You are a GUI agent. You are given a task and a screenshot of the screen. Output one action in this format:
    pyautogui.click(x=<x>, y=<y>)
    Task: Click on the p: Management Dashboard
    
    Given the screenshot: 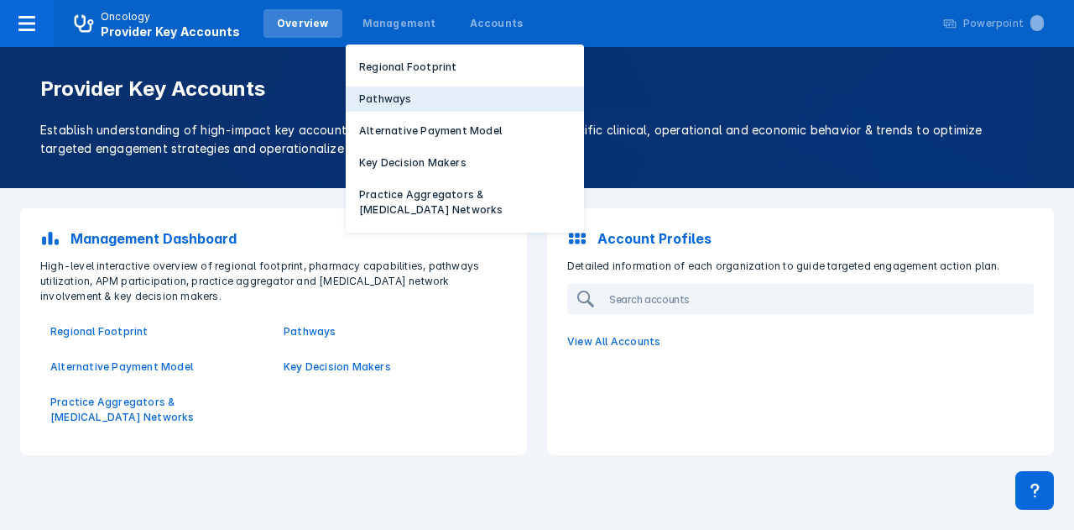 What is the action you would take?
    pyautogui.click(x=154, y=238)
    